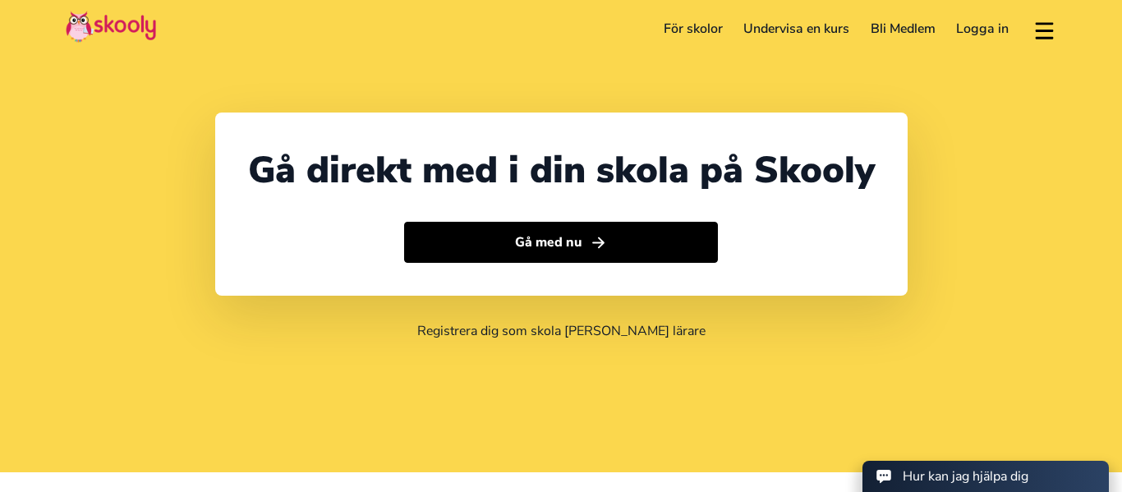 This screenshot has width=1122, height=492. What do you see at coordinates (1044, 29) in the screenshot?
I see `button: menu outline` at bounding box center [1044, 29].